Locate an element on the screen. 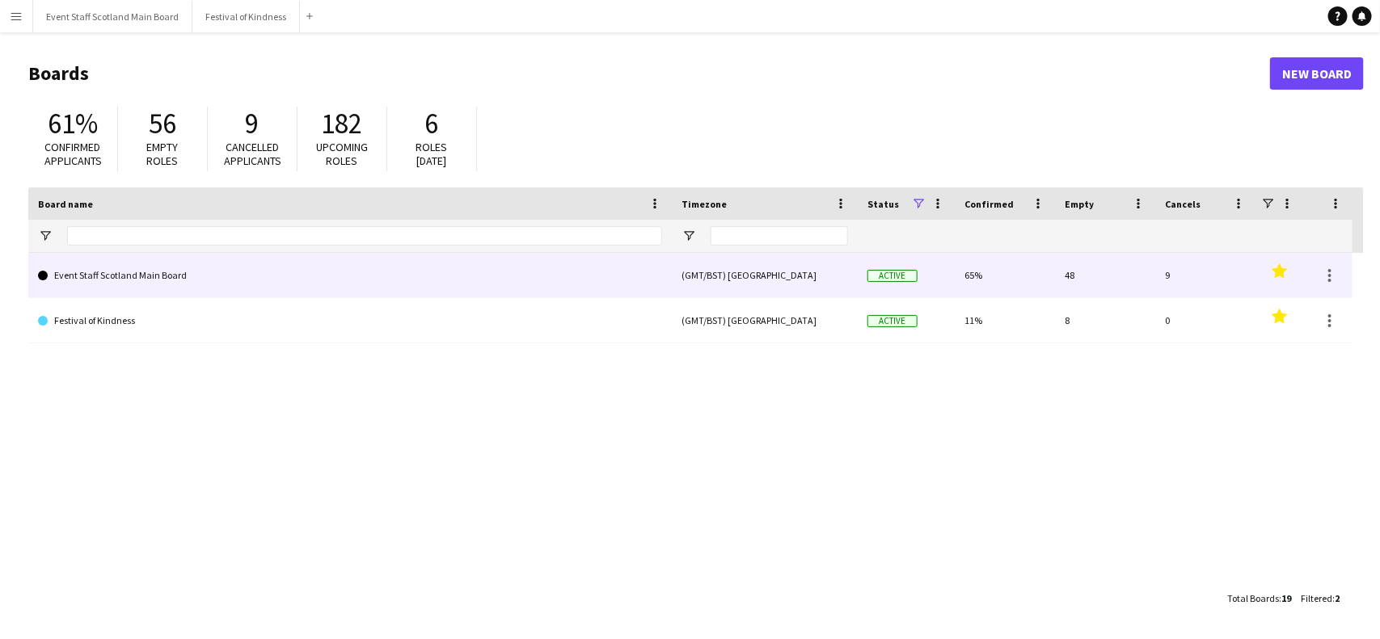 The image size is (1380, 639). a: Event Staff Scotland Main Board is located at coordinates (350, 276).